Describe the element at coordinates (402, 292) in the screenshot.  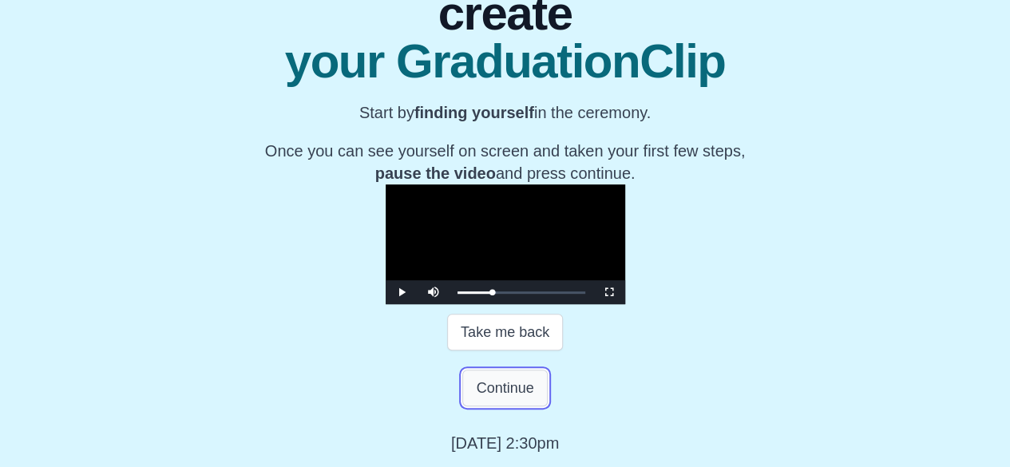
I see `button: Play` at that location.